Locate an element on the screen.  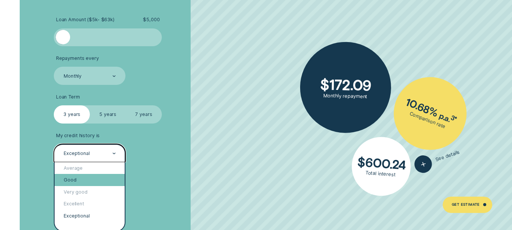
label: 3 years is located at coordinates (72, 114).